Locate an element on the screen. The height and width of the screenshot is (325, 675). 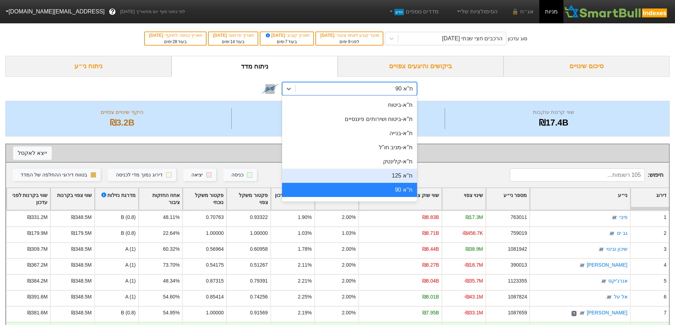
div: ₪17.4B is located at coordinates (553, 123).